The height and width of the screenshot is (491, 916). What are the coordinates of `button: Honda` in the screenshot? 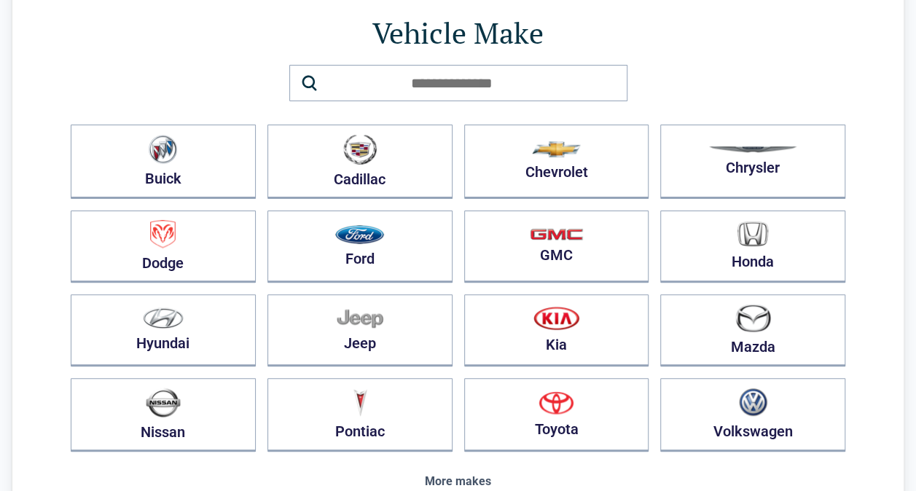 It's located at (753, 246).